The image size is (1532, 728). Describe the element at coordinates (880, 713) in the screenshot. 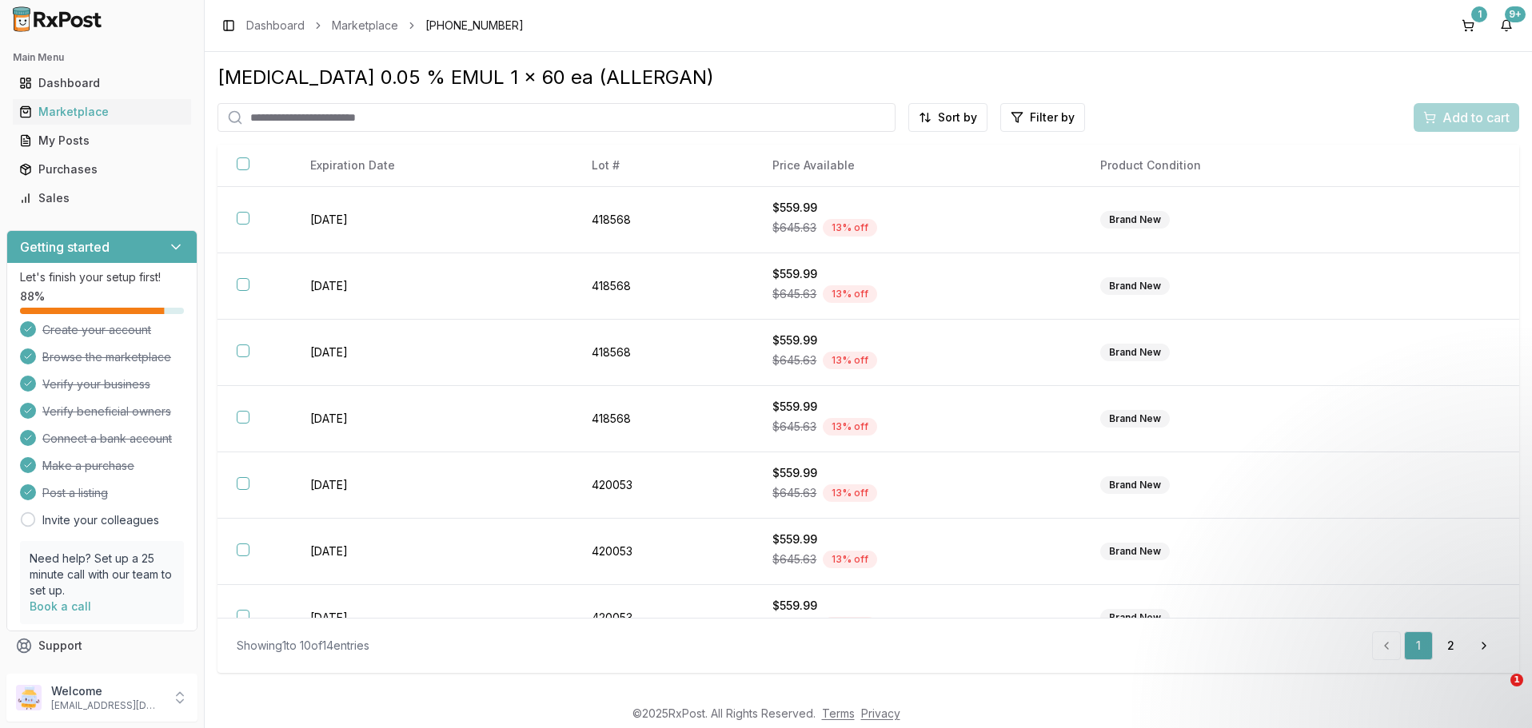

I see `a: Privacy` at that location.